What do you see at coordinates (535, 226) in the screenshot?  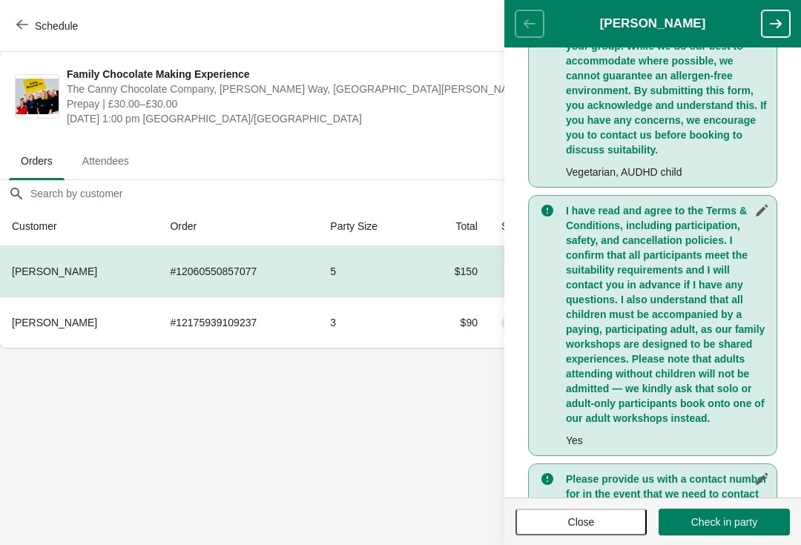 I see `th: Status` at bounding box center [535, 226].